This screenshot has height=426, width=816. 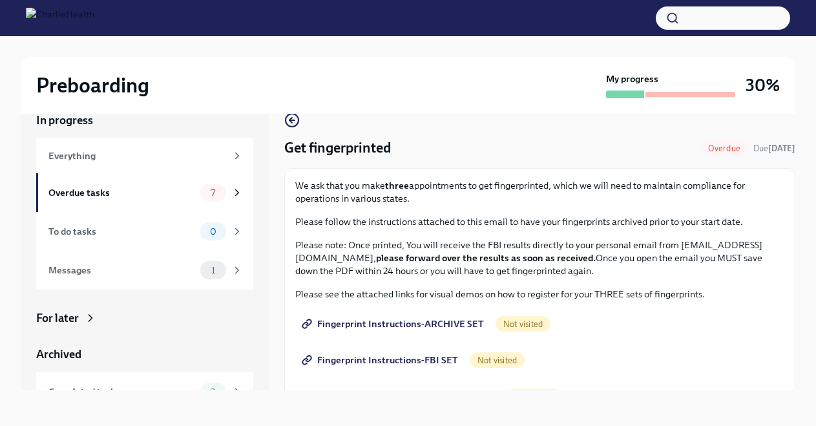 I want to click on a: Fingerprint Instructions-ARCHIVE SET, so click(x=394, y=324).